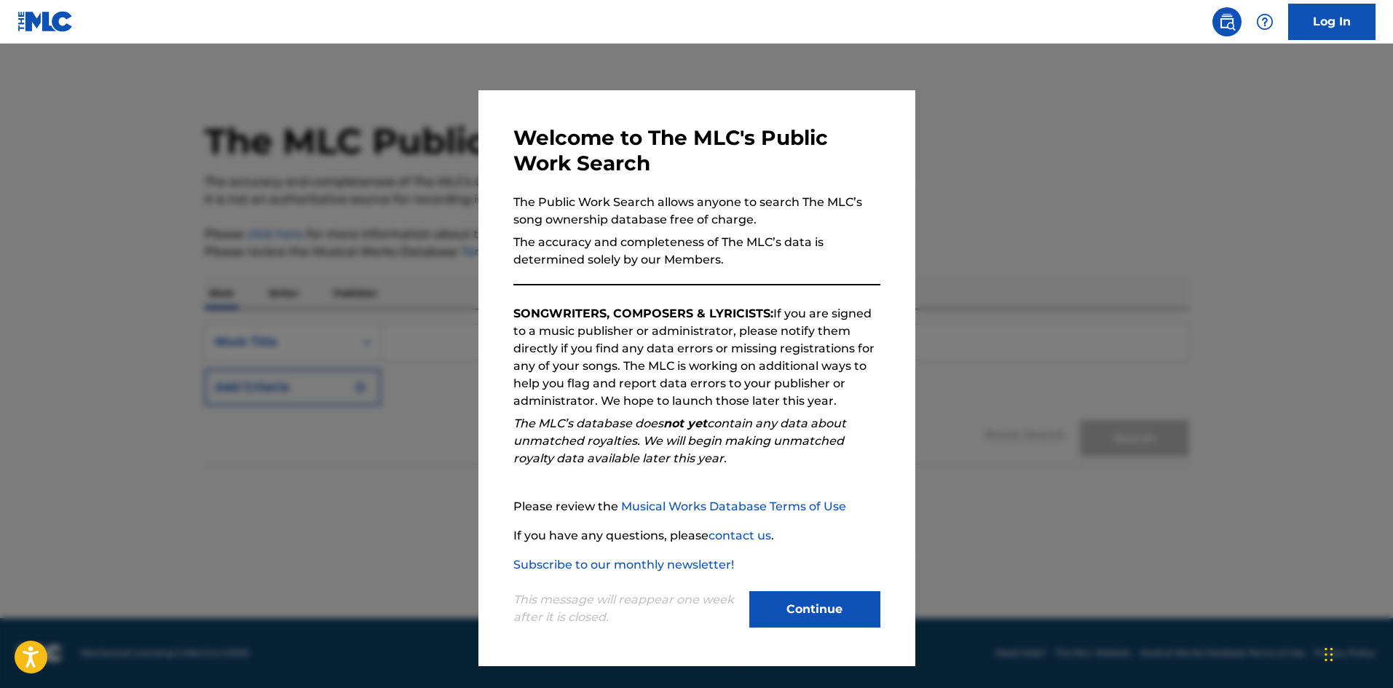  I want to click on button: Continue, so click(815, 610).